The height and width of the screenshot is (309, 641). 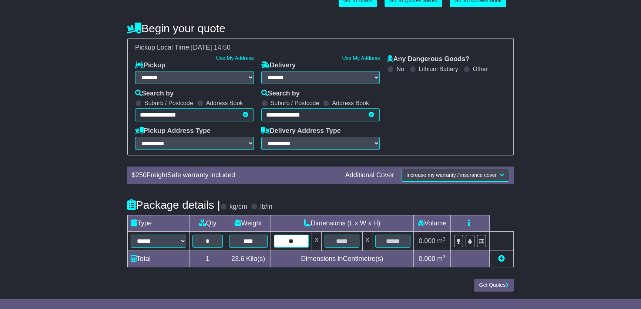 I want to click on td: Dimensions (L x W x H), so click(x=342, y=223).